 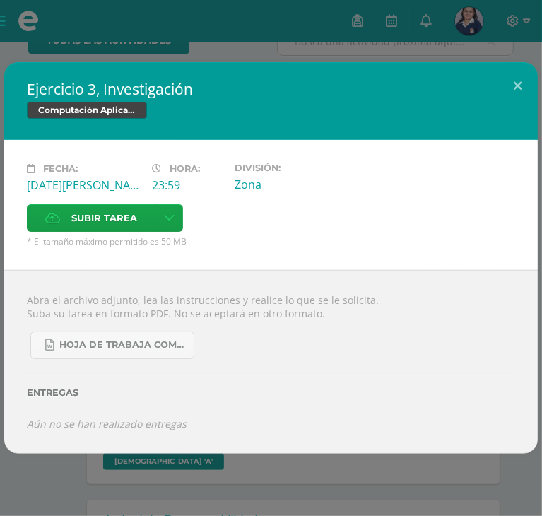 I want to click on div: Abra el archivo adjunto, lea las instrucciones y realice lo que se le solicita. Suba su tarea en ..., so click(x=271, y=362).